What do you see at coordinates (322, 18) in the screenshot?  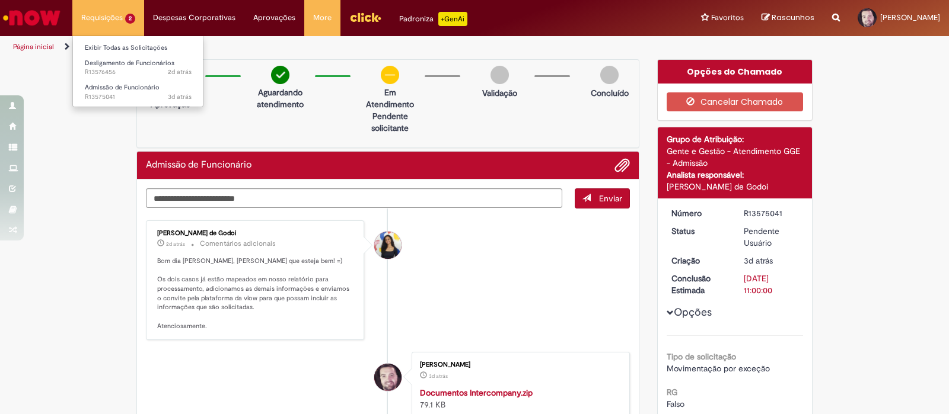 I see `span: More` at bounding box center [322, 18].